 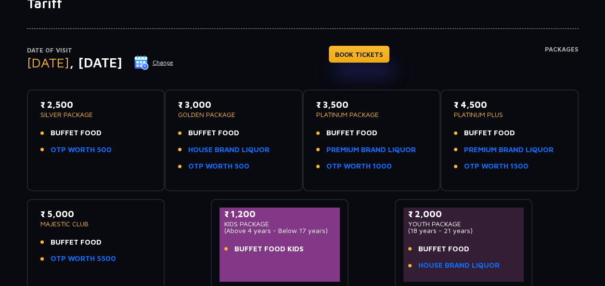 What do you see at coordinates (359, 166) in the screenshot?
I see `a: OTP WORTH 1000` at bounding box center [359, 166].